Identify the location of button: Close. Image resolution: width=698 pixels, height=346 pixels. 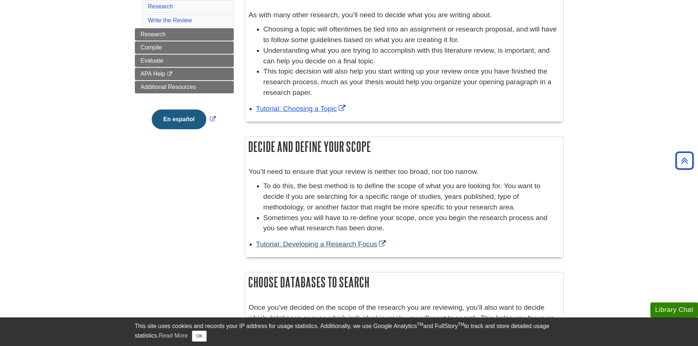
(199, 336).